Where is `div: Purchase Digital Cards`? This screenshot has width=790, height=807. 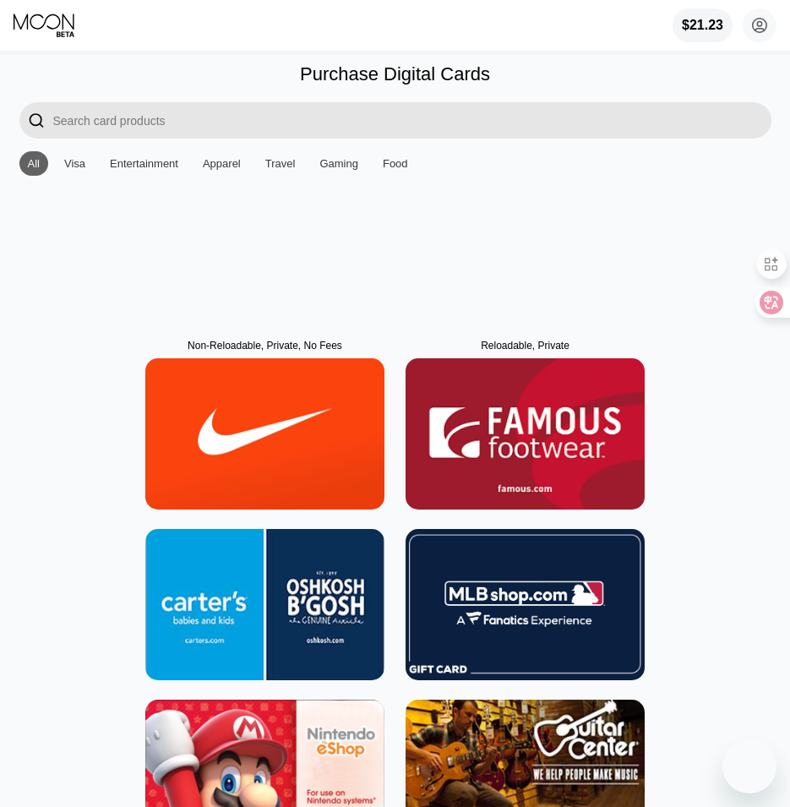
div: Purchase Digital Cards is located at coordinates (395, 74).